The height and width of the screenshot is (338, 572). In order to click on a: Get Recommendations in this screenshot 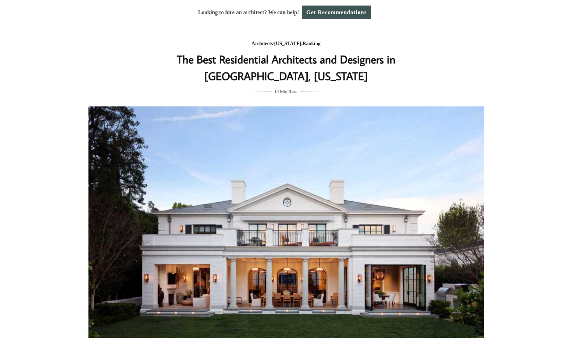, I will do `click(337, 12)`.